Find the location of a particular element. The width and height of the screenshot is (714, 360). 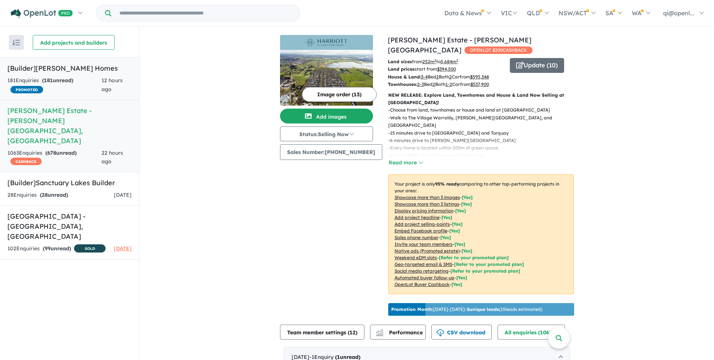

u: $ 595,348 is located at coordinates (479, 77).